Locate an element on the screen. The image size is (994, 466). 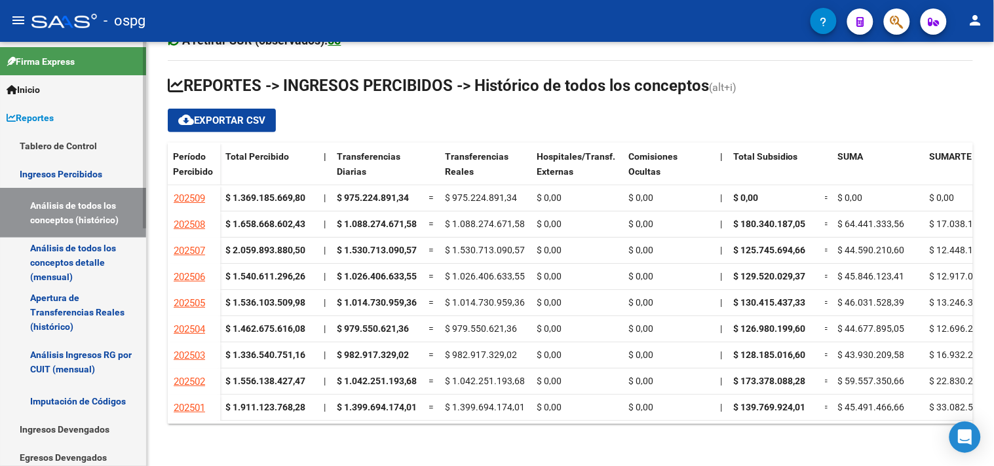
datatable-header-cell: Transferencias Diarias is located at coordinates (377, 170).